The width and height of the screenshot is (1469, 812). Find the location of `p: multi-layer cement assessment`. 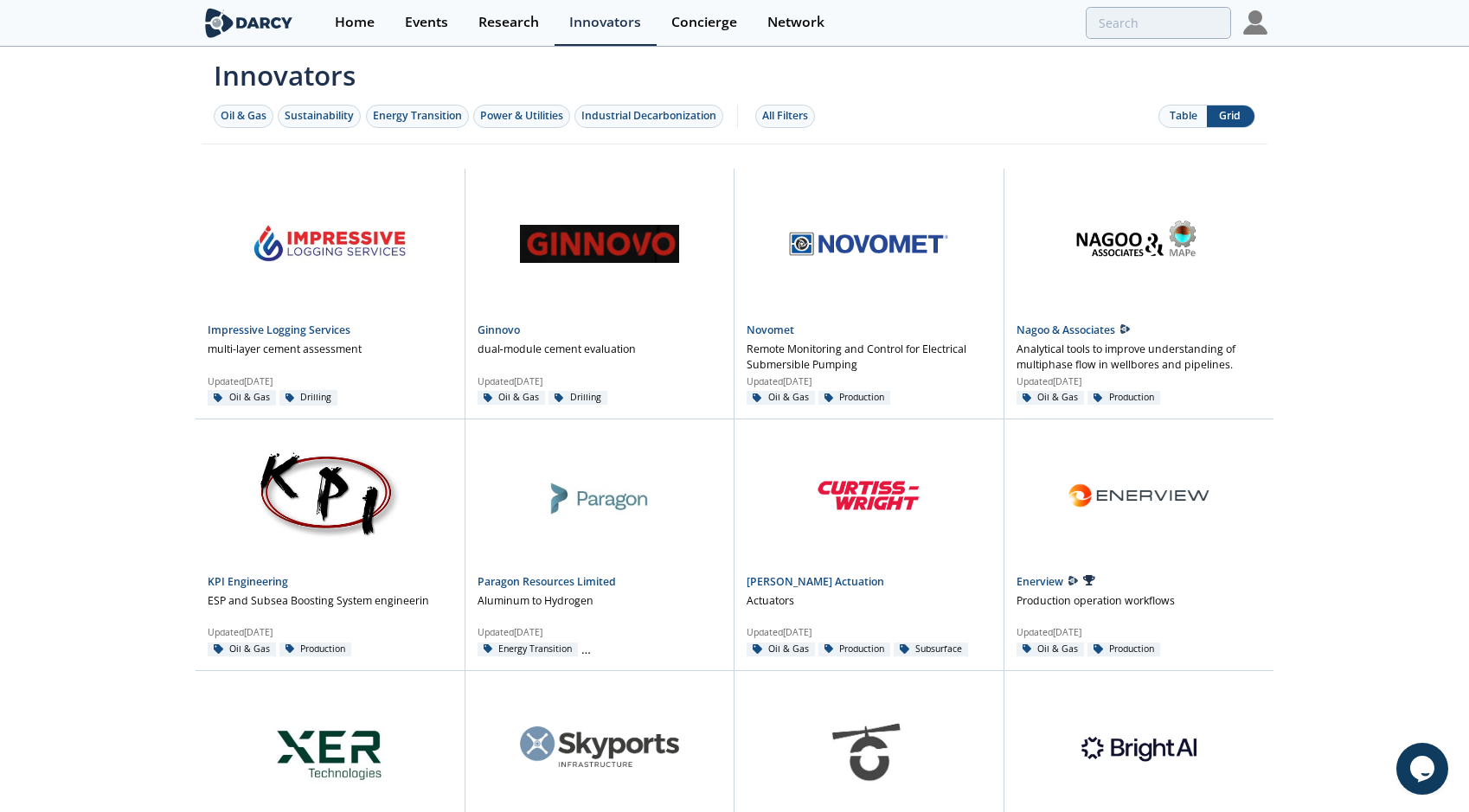

p: multi-layer cement assessment is located at coordinates (285, 350).